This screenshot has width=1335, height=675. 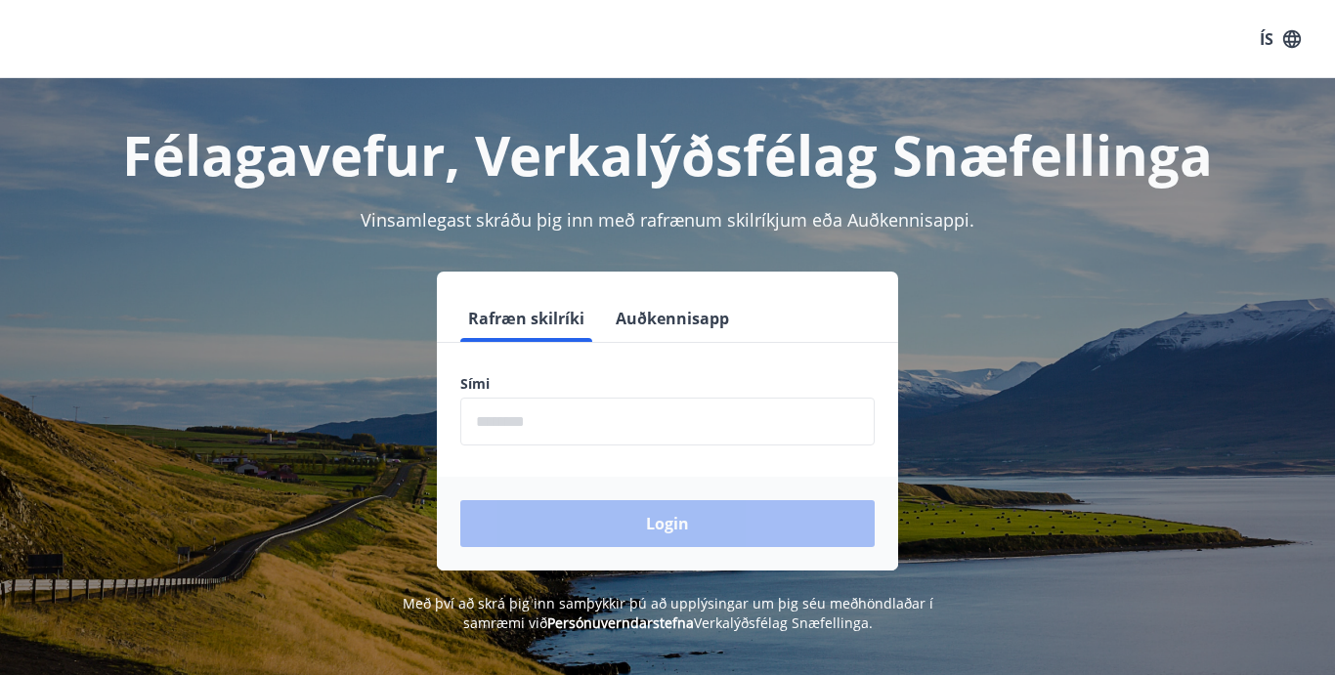 I want to click on h1: Félagavefur, Verkalýðsfélag Snæfellinga, so click(x=667, y=154).